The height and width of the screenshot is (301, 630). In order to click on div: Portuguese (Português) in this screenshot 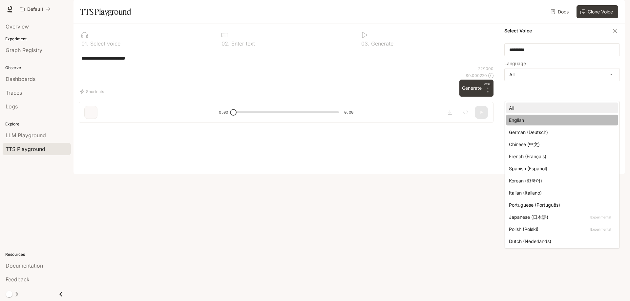, I will do `click(560, 205)`.